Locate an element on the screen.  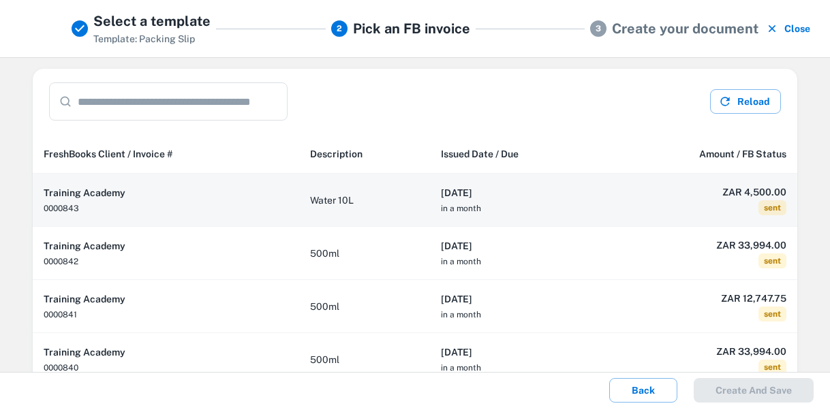
span: Issued Date / Due is located at coordinates (479, 154).